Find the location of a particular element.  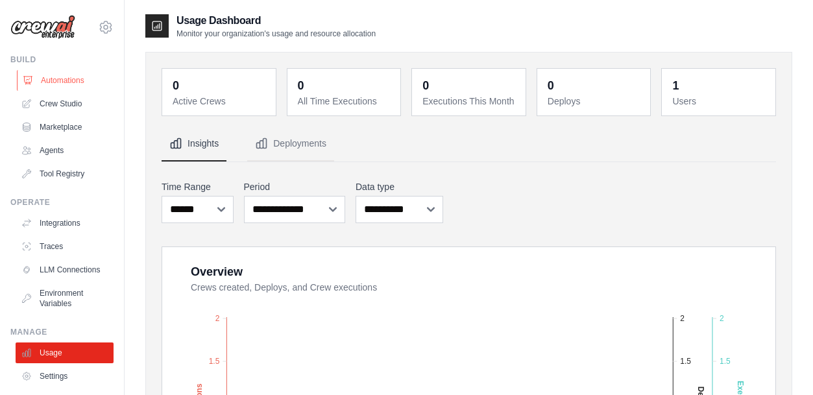

label: Period is located at coordinates (294, 187).